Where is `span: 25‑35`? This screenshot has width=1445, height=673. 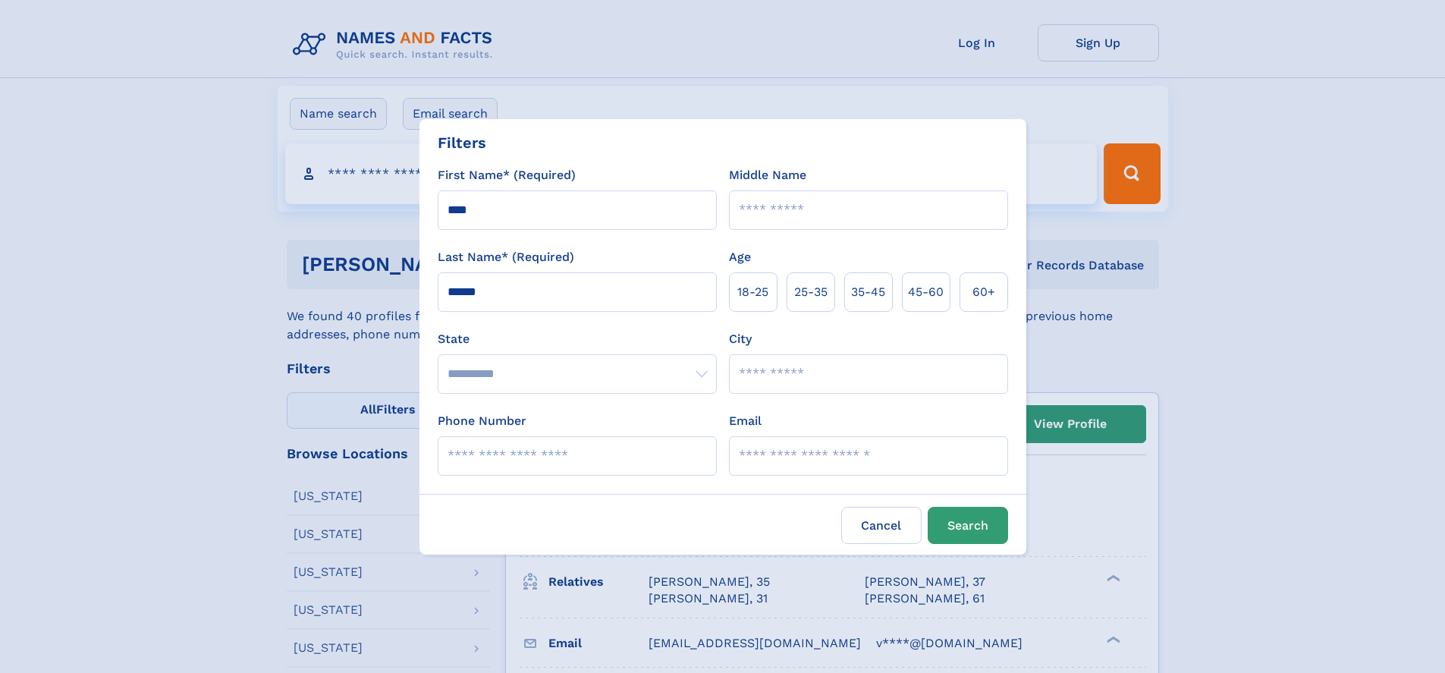 span: 25‑35 is located at coordinates (811, 292).